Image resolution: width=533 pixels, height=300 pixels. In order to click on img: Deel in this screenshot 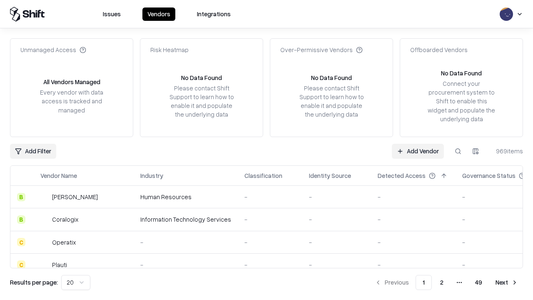, I will do `click(45, 197)`.